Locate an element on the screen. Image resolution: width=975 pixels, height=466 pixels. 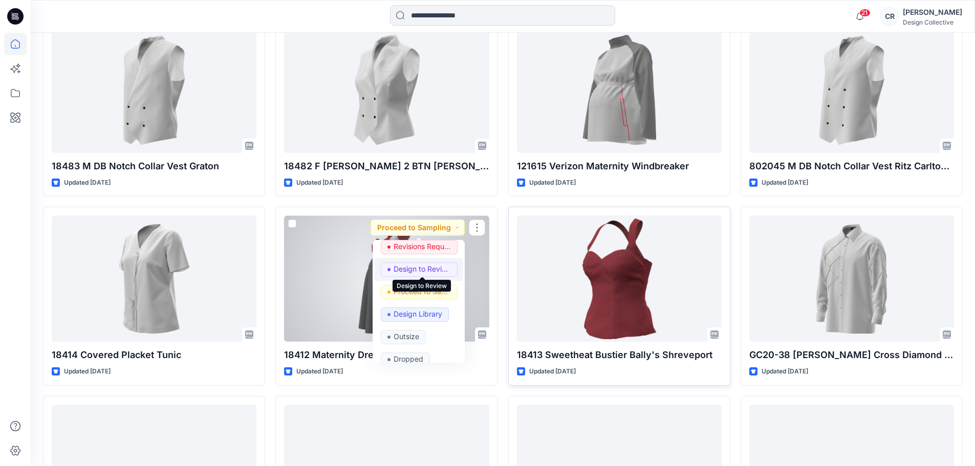
span: 21 is located at coordinates (865, 13).